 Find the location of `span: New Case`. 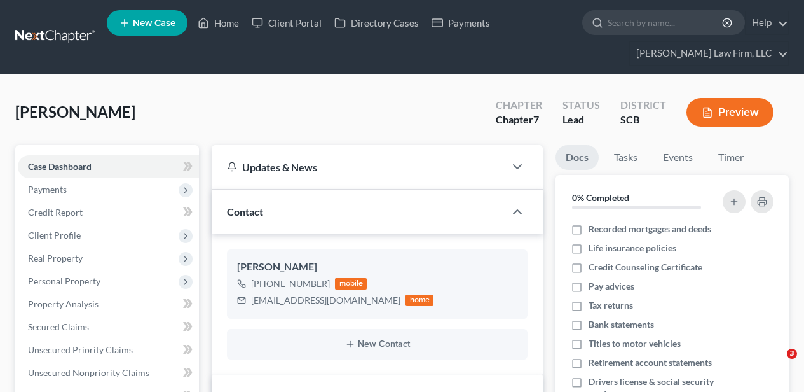

span: New Case is located at coordinates (154, 23).